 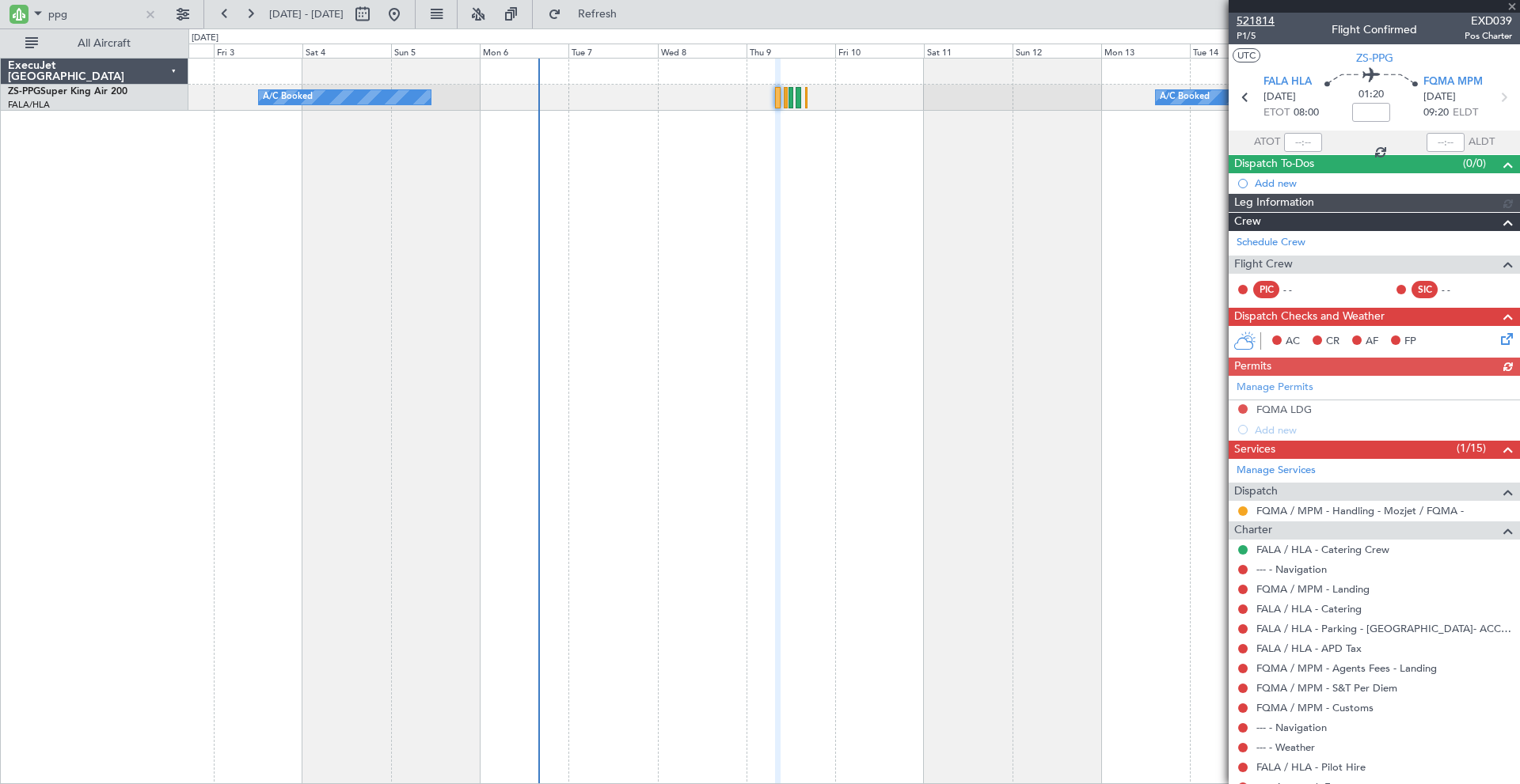 What do you see at coordinates (1235, 51) in the screenshot?
I see `div: Tue 14` at bounding box center [1235, 51].